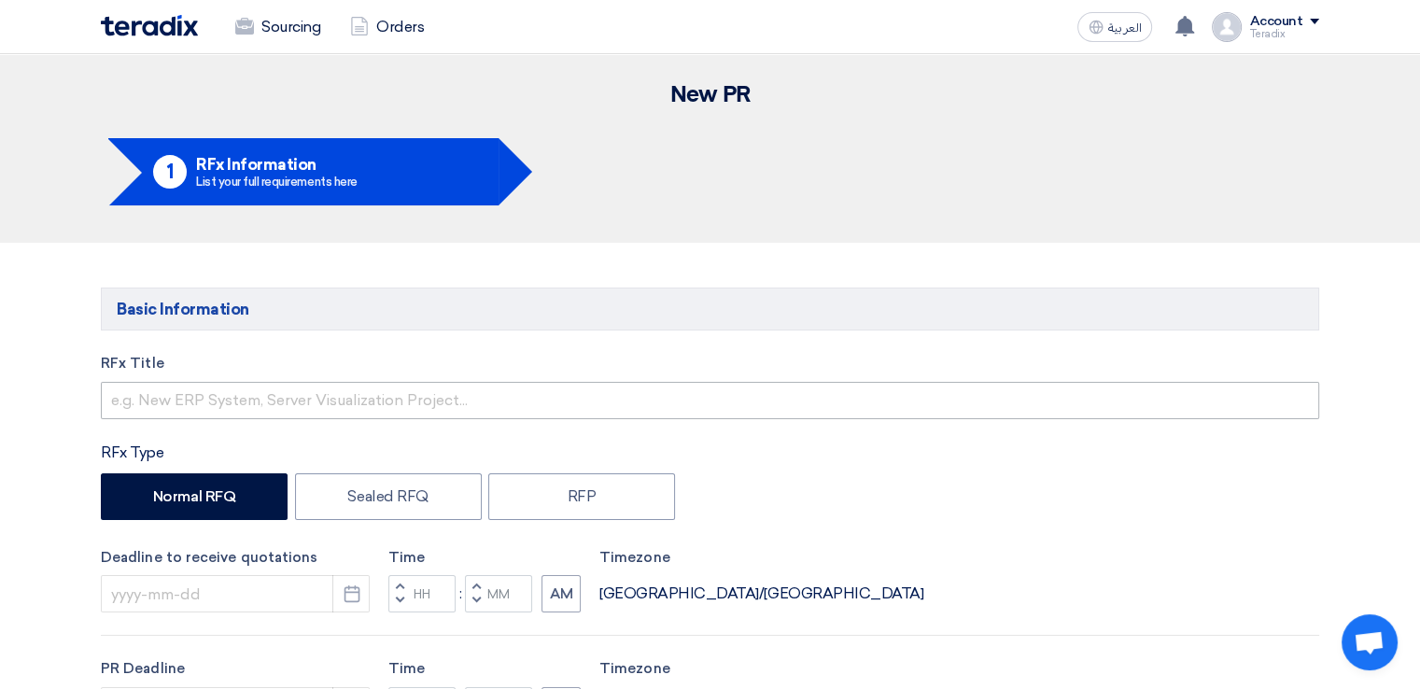 The image size is (1420, 689). Describe the element at coordinates (276, 181) in the screenshot. I see `div: List your full requirements here` at that location.